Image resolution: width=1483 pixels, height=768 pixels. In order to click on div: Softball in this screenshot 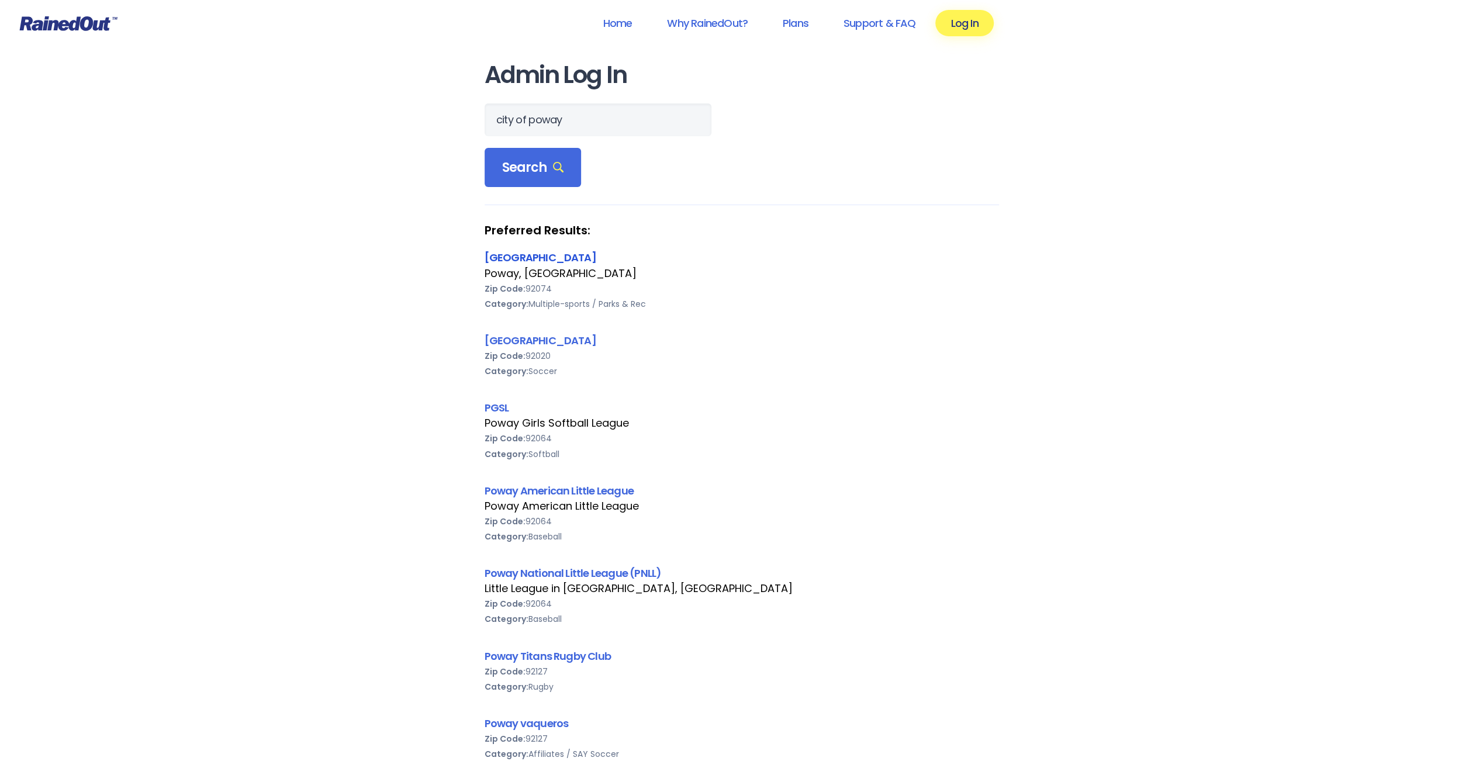, I will do `click(742, 454)`.